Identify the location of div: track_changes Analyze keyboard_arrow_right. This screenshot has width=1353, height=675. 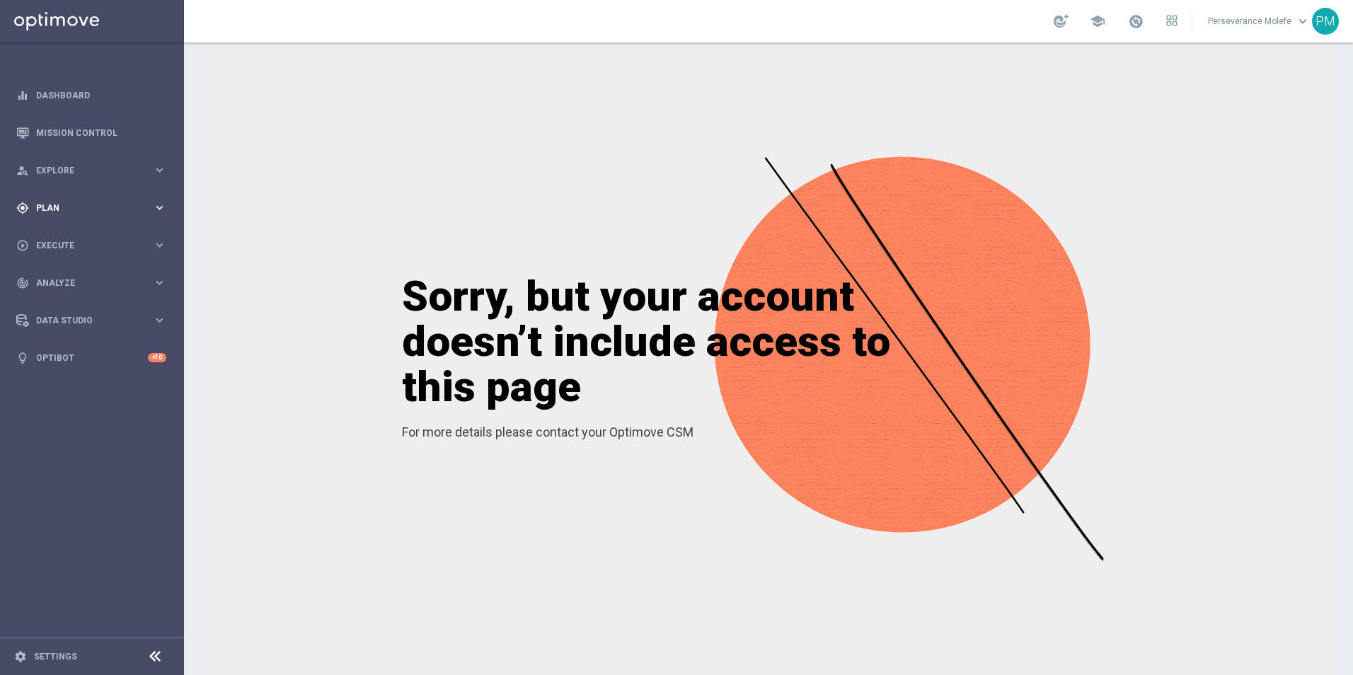
(91, 283).